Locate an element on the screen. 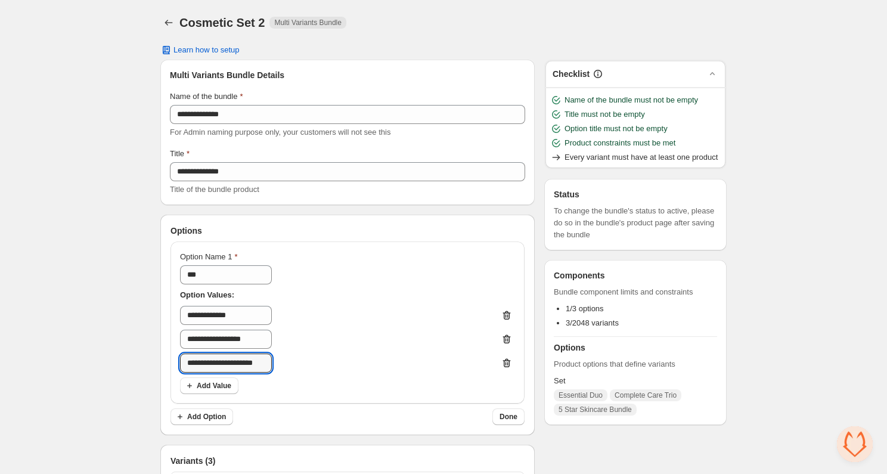  span: Essential Duo is located at coordinates (581, 395).